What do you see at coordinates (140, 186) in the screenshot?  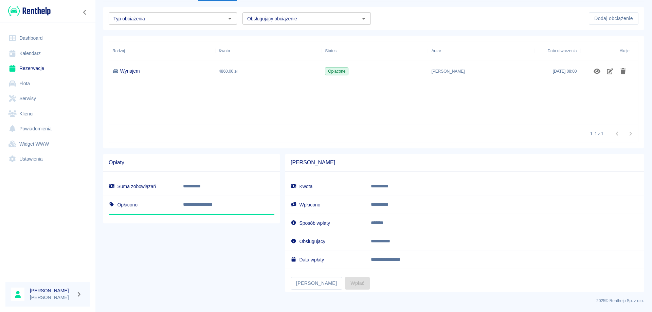 I see `h6: Suma zobowiązań` at bounding box center [140, 186].